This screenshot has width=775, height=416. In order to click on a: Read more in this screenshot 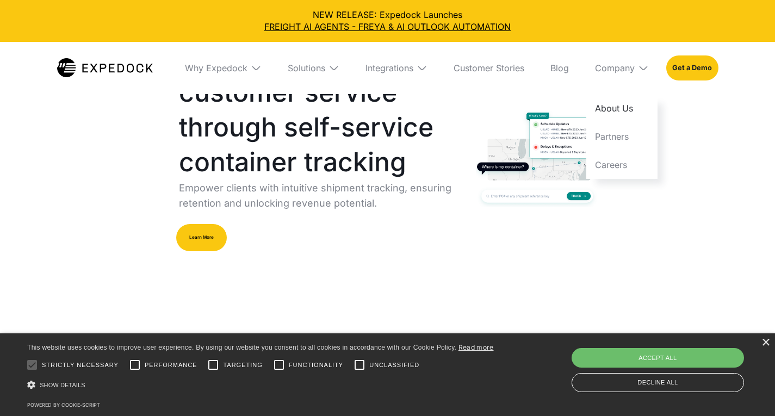, I will do `click(476, 347)`.